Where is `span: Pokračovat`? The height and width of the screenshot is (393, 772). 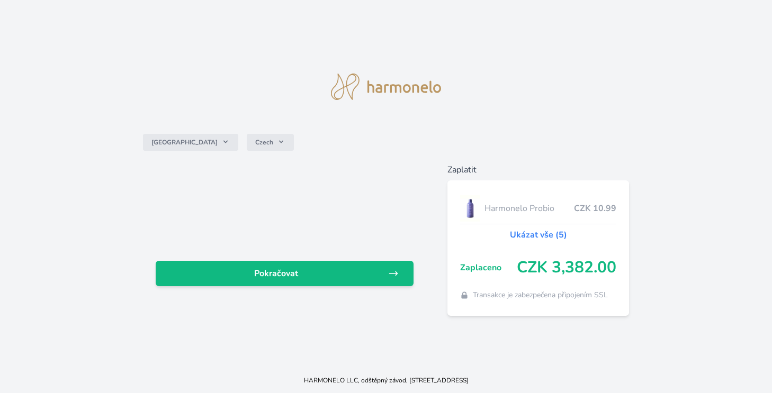 span: Pokračovat is located at coordinates (276, 274).